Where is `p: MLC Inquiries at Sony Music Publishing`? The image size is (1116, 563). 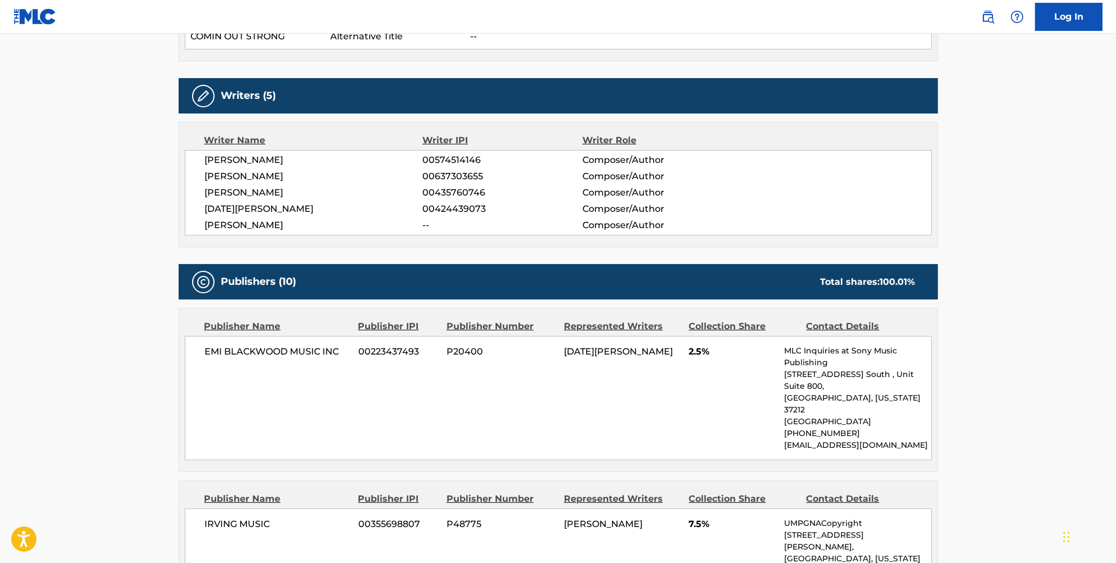 p: MLC Inquiries at Sony Music Publishing is located at coordinates (857, 357).